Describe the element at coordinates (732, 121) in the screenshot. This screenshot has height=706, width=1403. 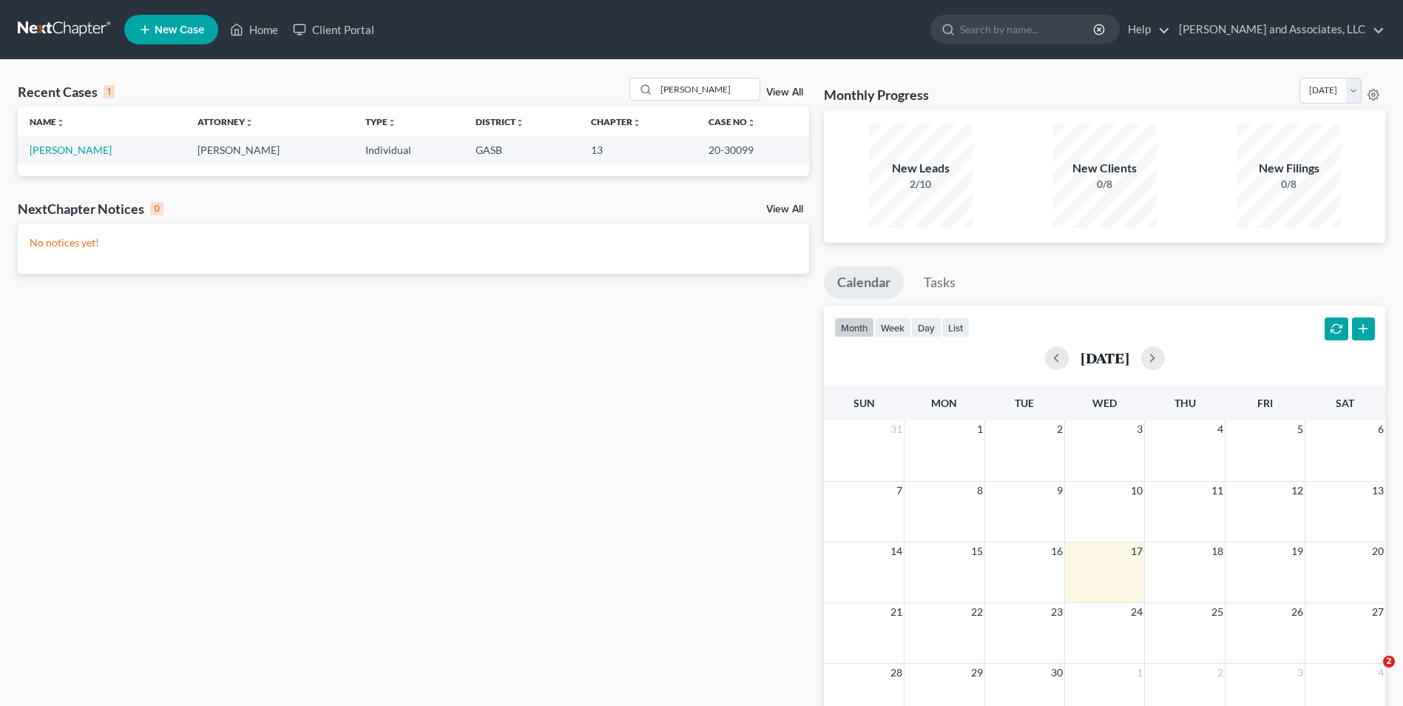
I see `a: Case Nounfold_more` at that location.